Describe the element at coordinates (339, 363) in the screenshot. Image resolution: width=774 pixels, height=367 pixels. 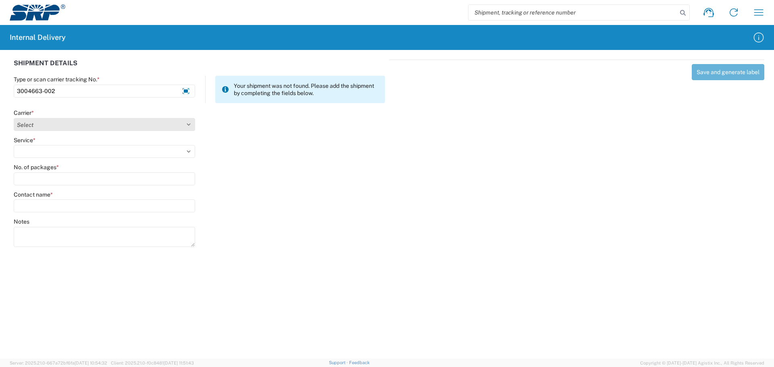
I see `a: Support` at that location.